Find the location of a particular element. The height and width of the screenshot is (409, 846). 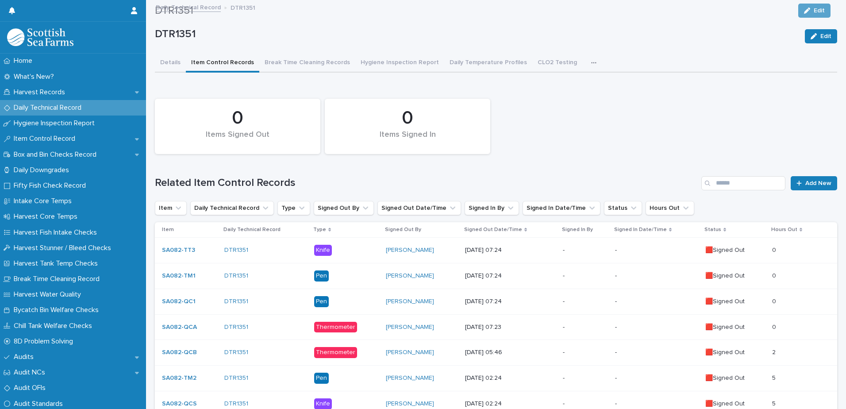

p: Type is located at coordinates (319, 230).